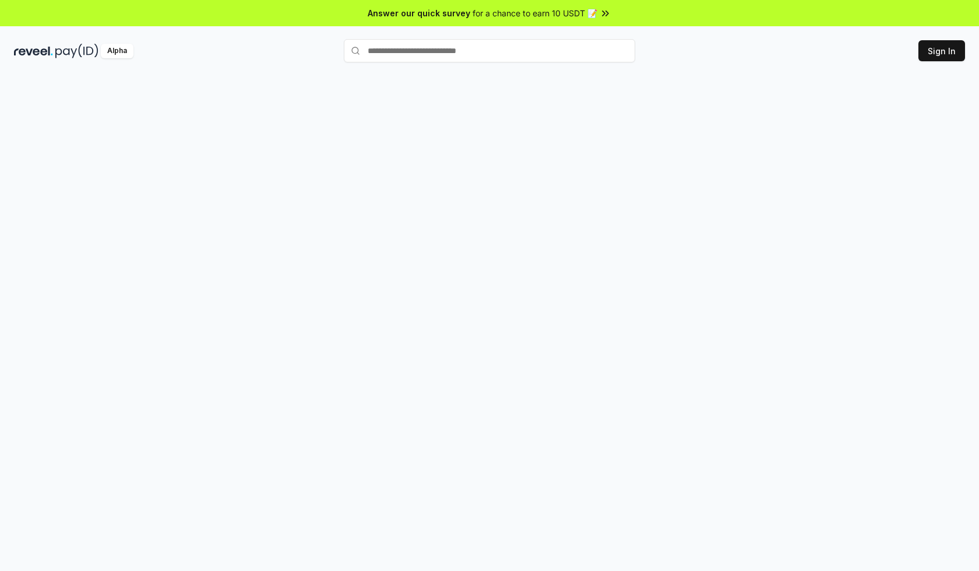 Image resolution: width=979 pixels, height=571 pixels. Describe the element at coordinates (419, 13) in the screenshot. I see `span: Answer our quick survey` at that location.